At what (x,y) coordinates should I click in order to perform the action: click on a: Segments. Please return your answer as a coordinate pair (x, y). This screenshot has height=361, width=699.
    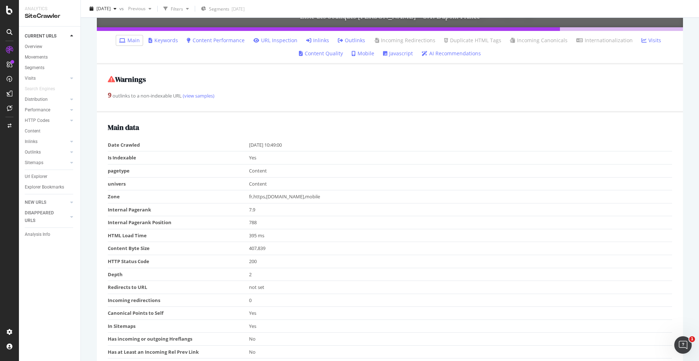
    Looking at the image, I should click on (50, 68).